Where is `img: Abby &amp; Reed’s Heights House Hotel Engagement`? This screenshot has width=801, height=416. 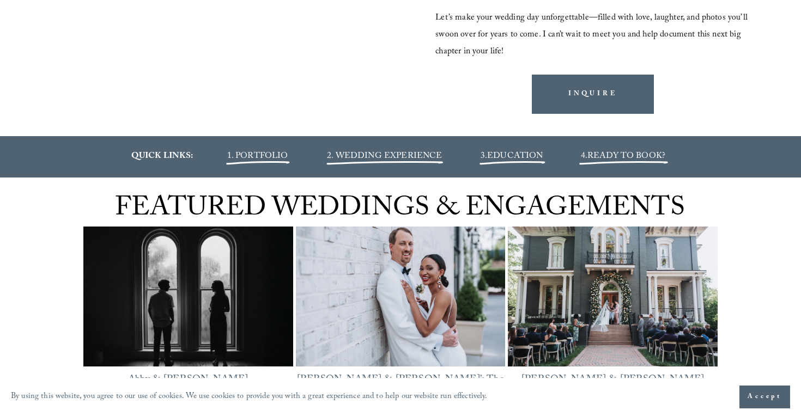 img: Abby &amp; Reed’s Heights House Hotel Engagement is located at coordinates (188, 297).